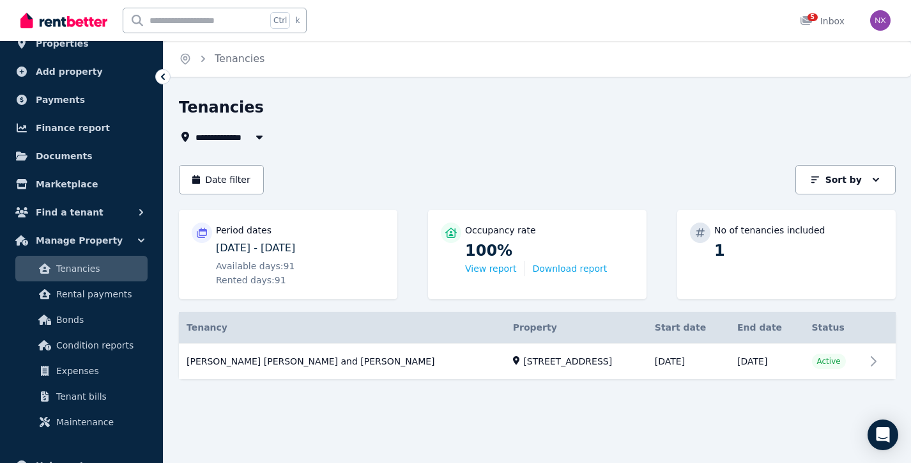 Image resolution: width=911 pixels, height=463 pixels. I want to click on img: Nancy Xin, so click(880, 20).